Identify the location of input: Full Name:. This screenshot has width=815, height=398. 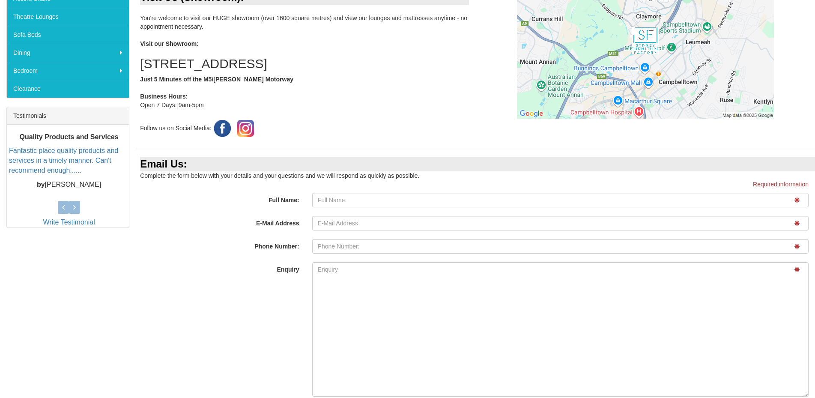
(560, 200).